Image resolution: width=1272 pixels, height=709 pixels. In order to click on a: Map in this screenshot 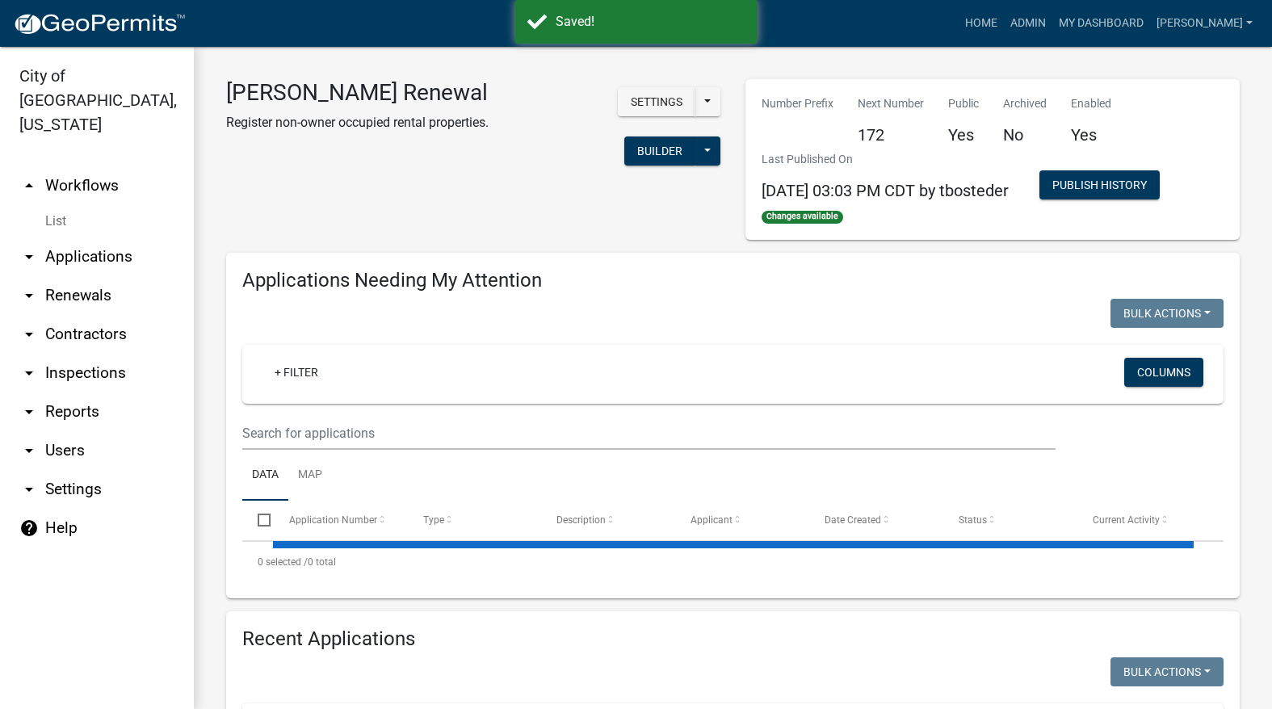, I will do `click(310, 476)`.